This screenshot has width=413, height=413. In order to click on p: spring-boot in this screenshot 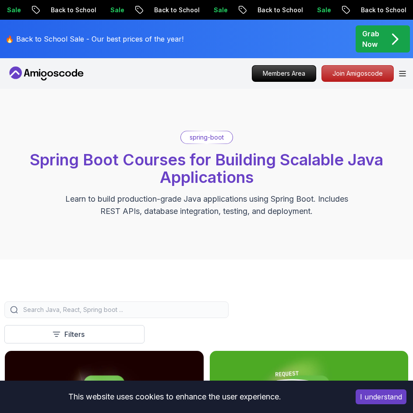, I will do `click(207, 137)`.